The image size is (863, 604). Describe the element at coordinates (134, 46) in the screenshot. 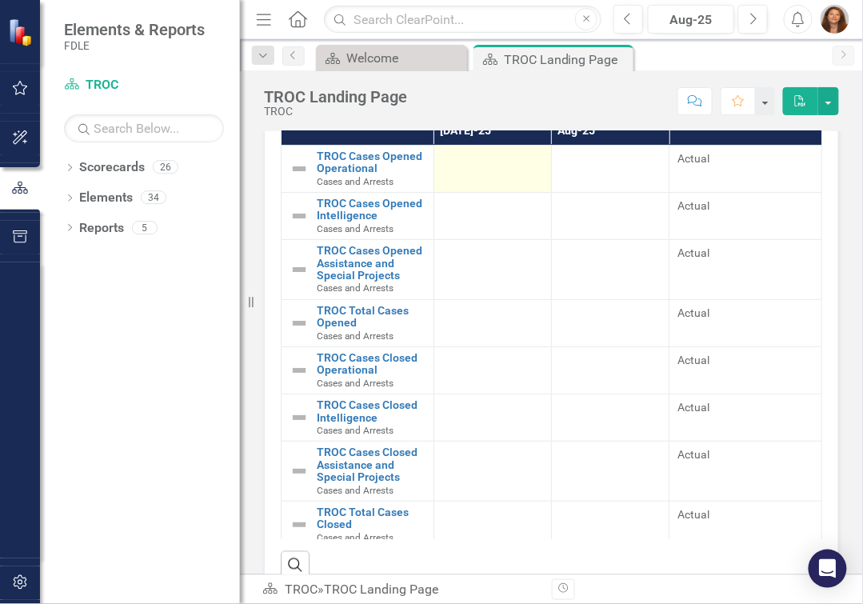

I see `small: FDLE` at that location.